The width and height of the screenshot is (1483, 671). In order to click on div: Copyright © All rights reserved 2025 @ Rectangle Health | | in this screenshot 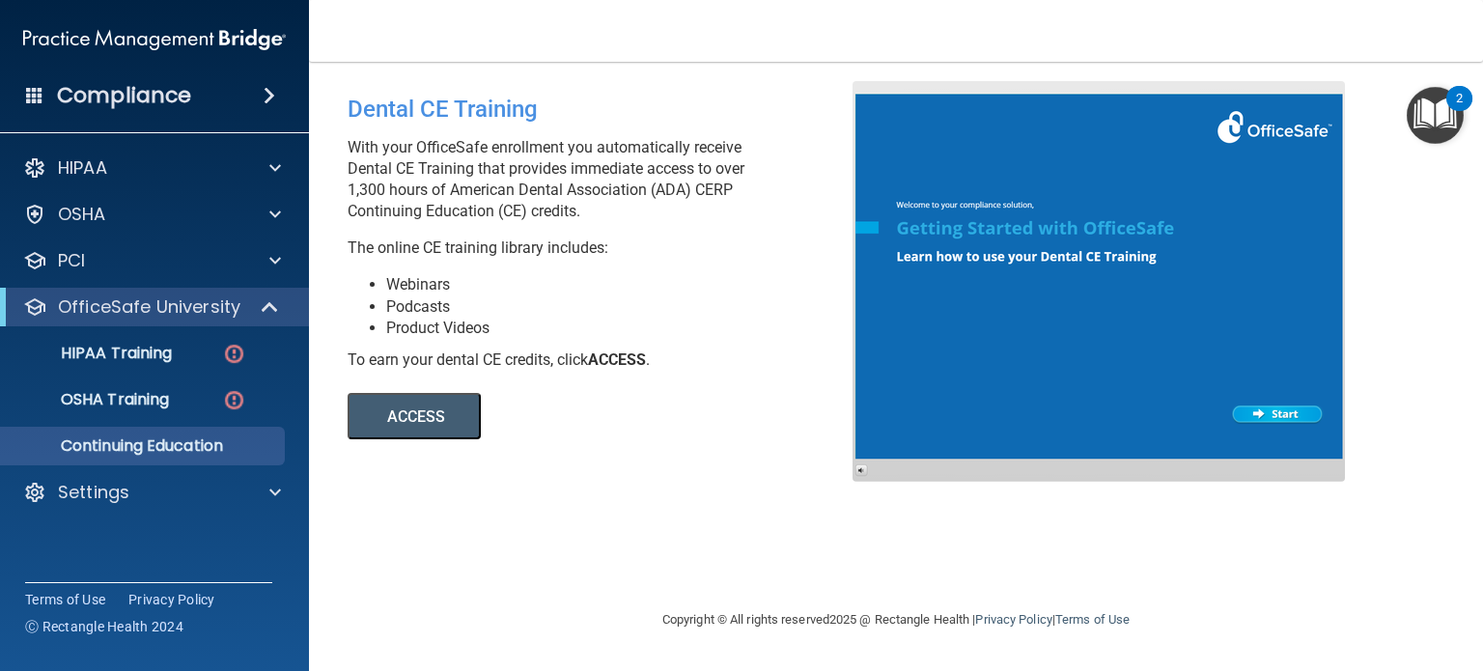, I will do `click(896, 620)`.